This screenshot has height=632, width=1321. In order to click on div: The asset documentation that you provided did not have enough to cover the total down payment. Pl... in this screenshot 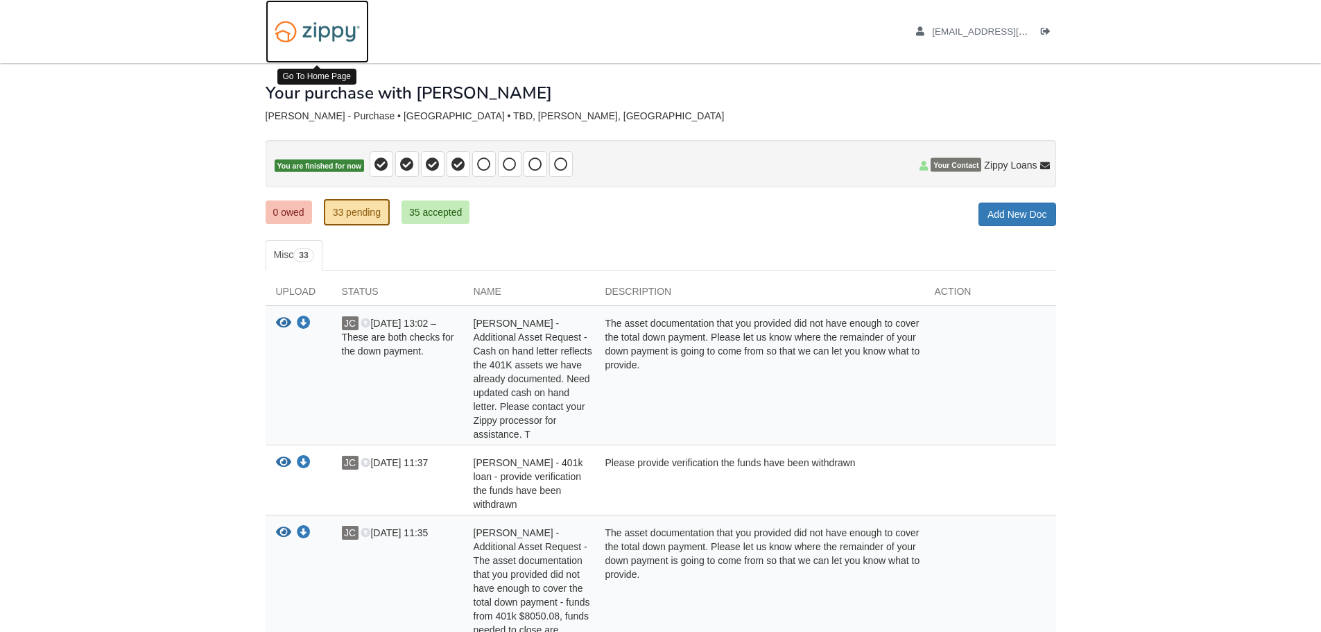, I will do `click(759, 379)`.